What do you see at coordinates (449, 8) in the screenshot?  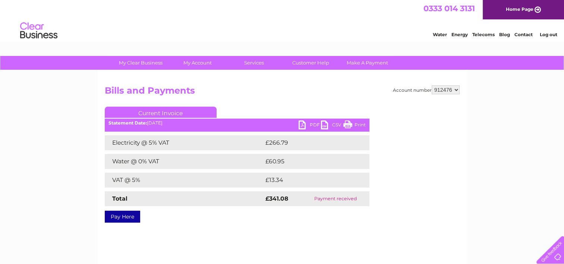 I see `span: 0333 014 3131` at bounding box center [449, 8].